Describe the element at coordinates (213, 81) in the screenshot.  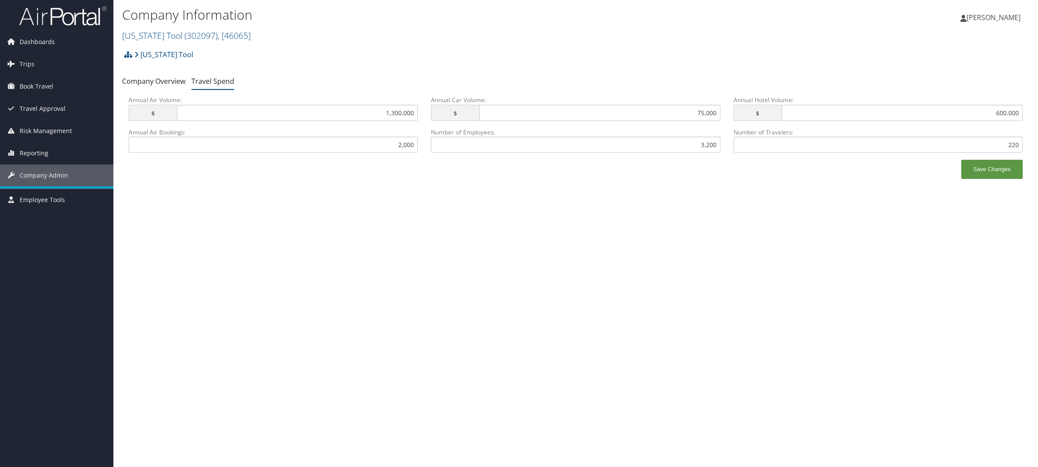
I see `a: Travel Spend` at that location.